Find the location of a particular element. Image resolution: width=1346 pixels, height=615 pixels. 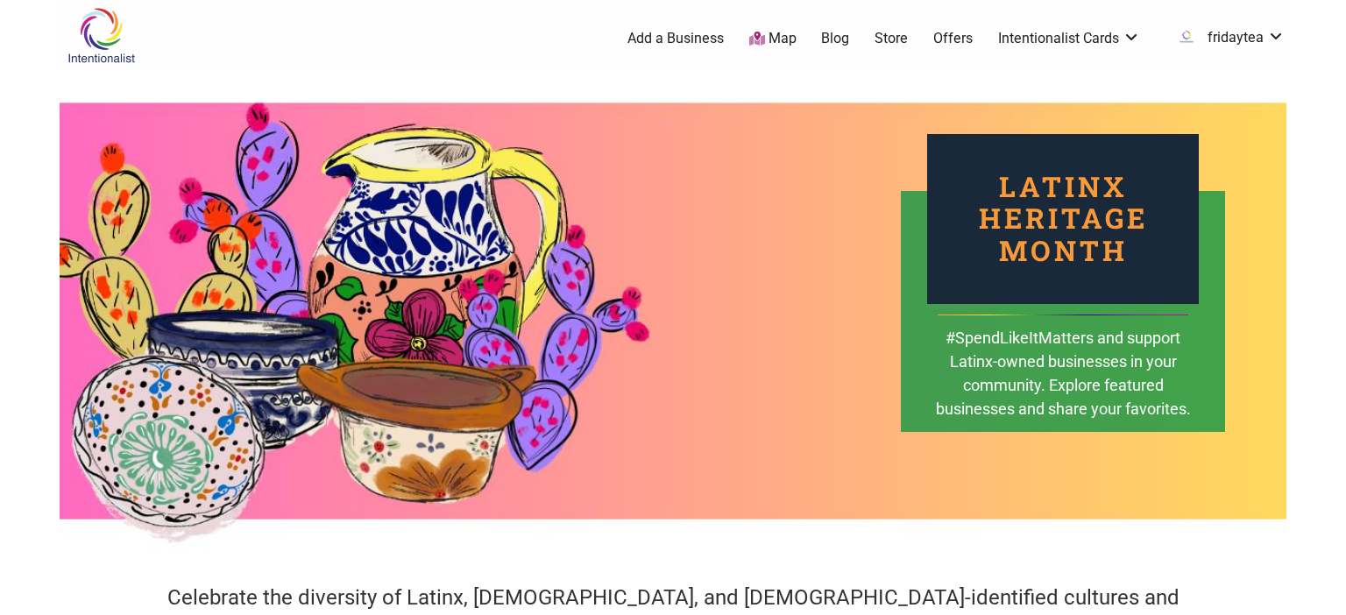

a: Store is located at coordinates (891, 39).